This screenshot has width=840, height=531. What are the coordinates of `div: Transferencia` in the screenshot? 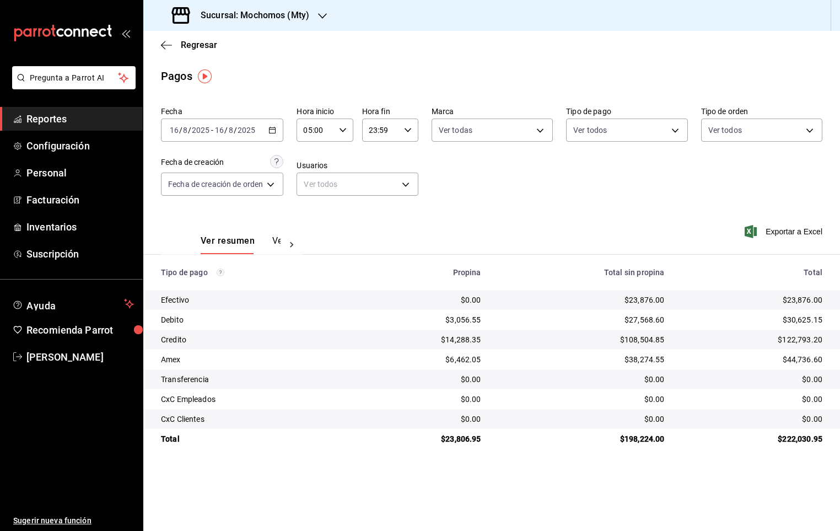 It's located at (253, 379).